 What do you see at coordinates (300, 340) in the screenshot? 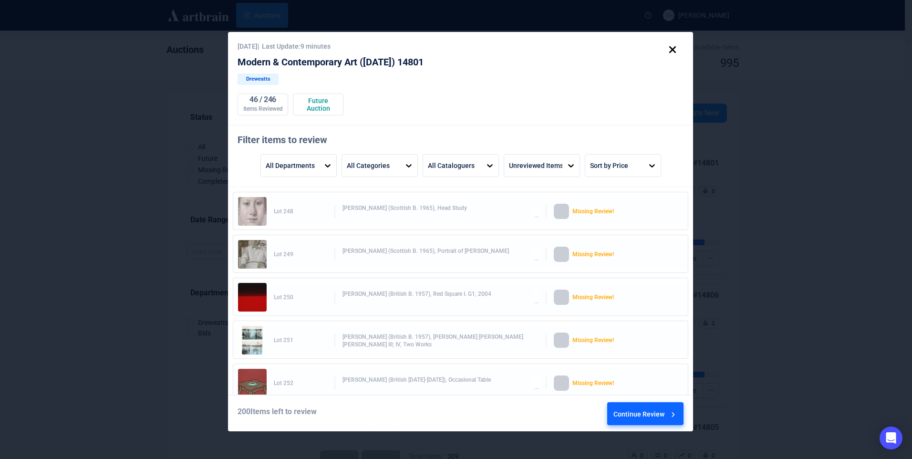
I see `div: Lot 251` at bounding box center [300, 340].